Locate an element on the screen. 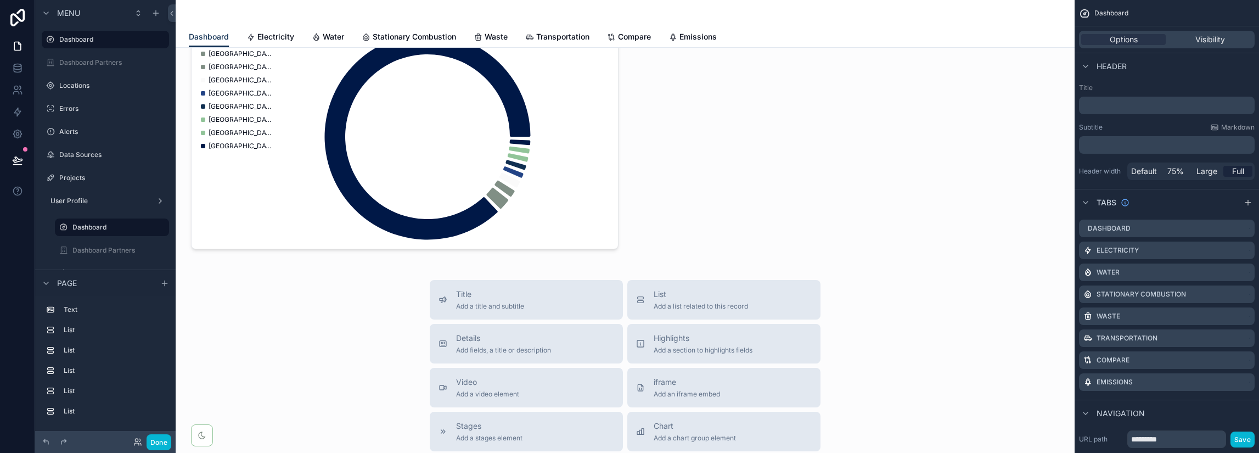 The height and width of the screenshot is (453, 1259). span: 75% is located at coordinates (1175, 171).